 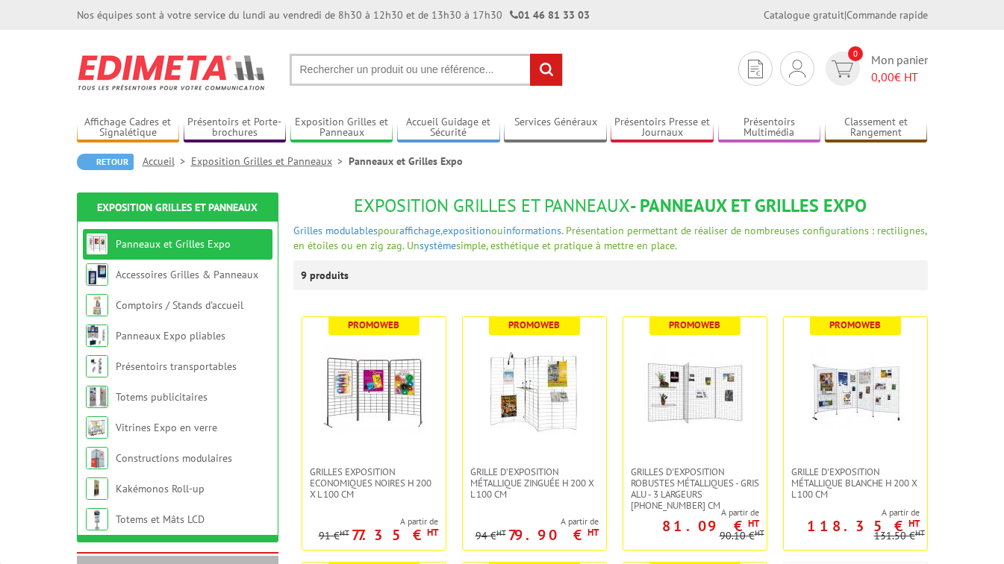 I want to click on a: Kakémonos Roll-up, so click(x=160, y=489).